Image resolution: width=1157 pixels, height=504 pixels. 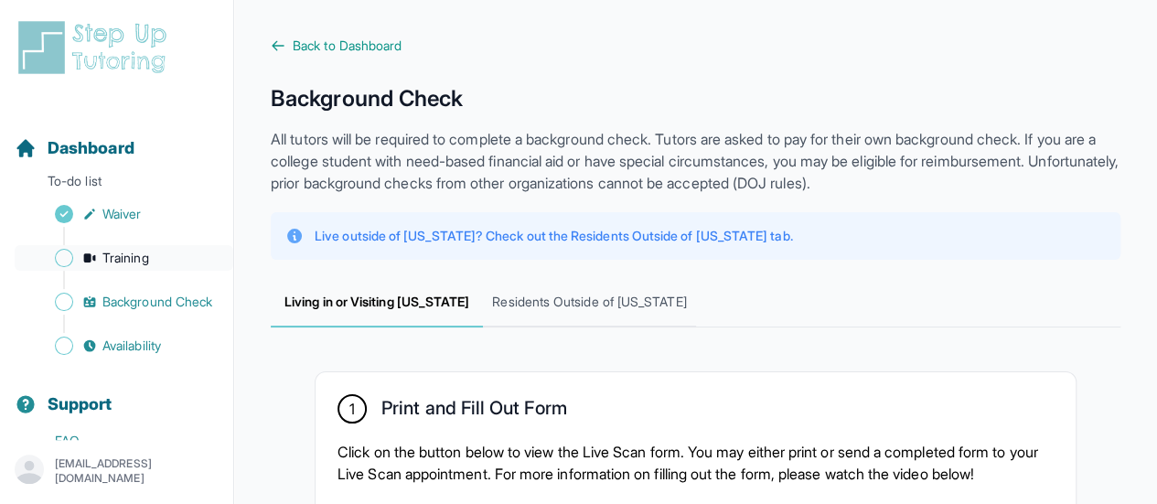 I want to click on span: Background Check, so click(x=157, y=302).